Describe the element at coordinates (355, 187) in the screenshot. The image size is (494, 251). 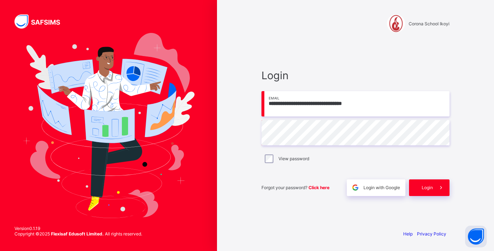
I see `img: google.396cfc9801f0270233282035f929180a.svg` at that location.